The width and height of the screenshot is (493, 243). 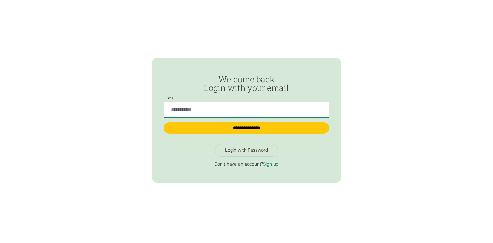 What do you see at coordinates (271, 164) in the screenshot?
I see `a: Sign up` at bounding box center [271, 164].